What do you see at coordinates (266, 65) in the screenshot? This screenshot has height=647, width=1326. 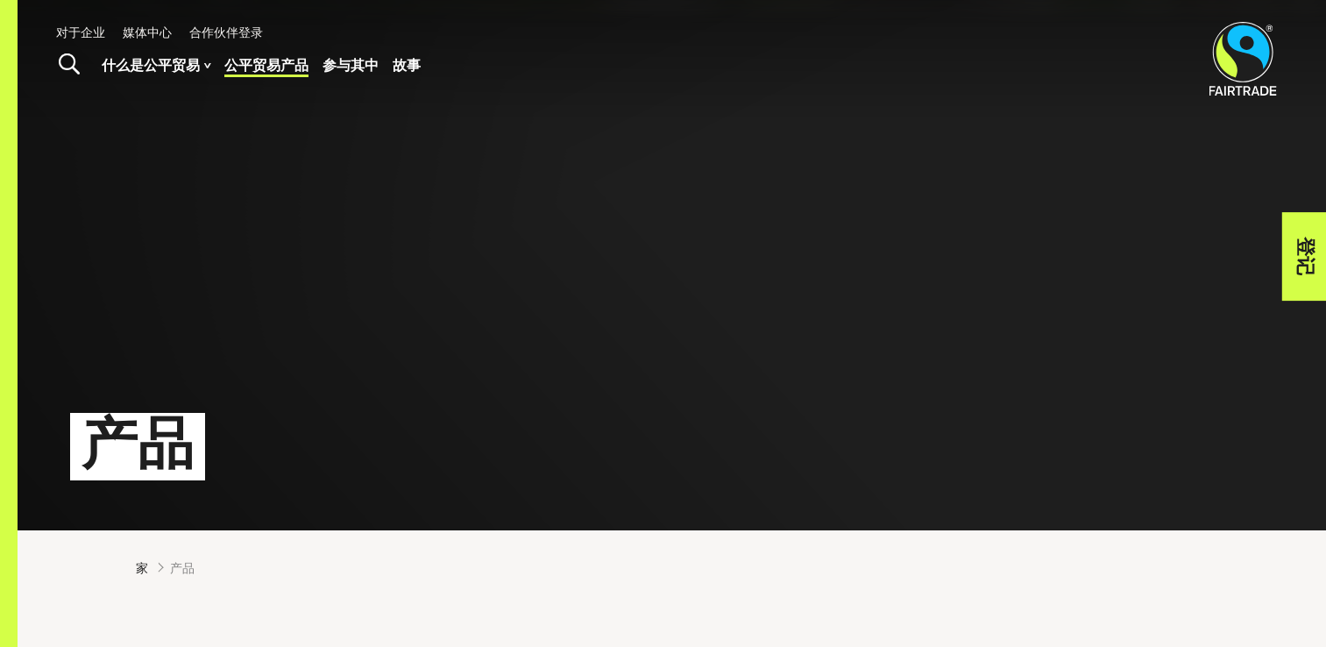 I see `font: 公平贸易产品` at bounding box center [266, 65].